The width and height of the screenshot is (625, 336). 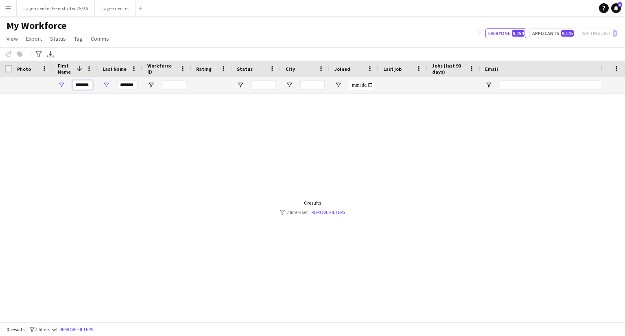 I want to click on button: Everyone9,754, so click(x=506, y=33).